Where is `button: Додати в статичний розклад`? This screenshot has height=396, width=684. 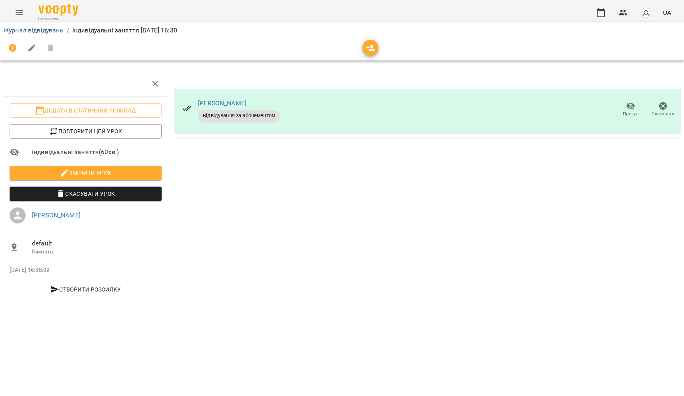 button: Додати в статичний розклад is located at coordinates (86, 110).